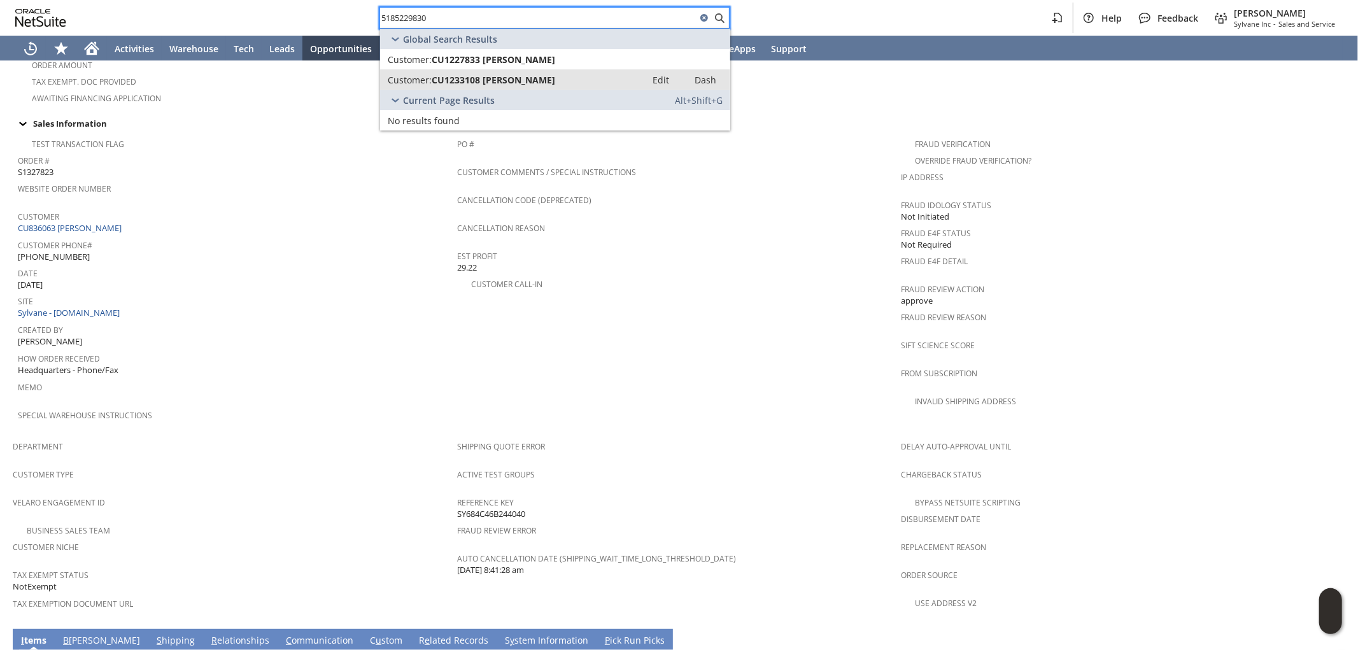 The width and height of the screenshot is (1358, 650). Describe the element at coordinates (320, 641) in the screenshot. I see `a: Communication` at that location.